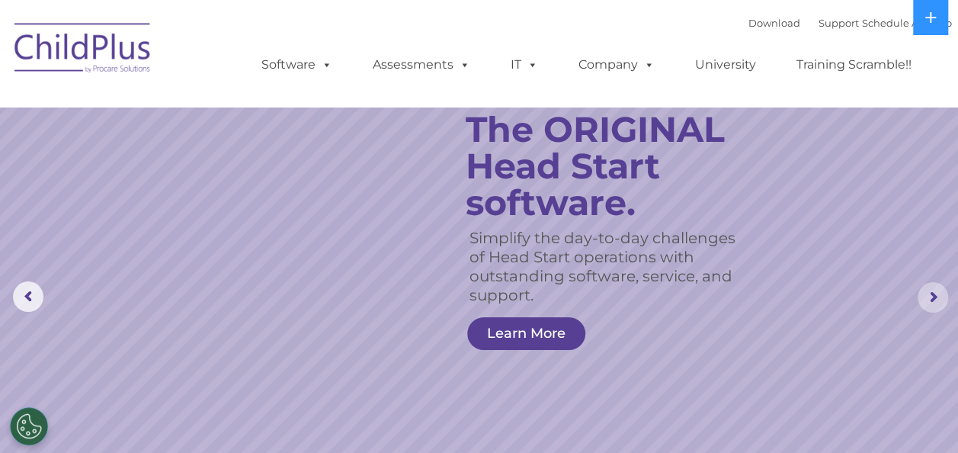 This screenshot has height=453, width=958. What do you see at coordinates (29, 426) in the screenshot?
I see `button: Cookies Settings` at bounding box center [29, 426].